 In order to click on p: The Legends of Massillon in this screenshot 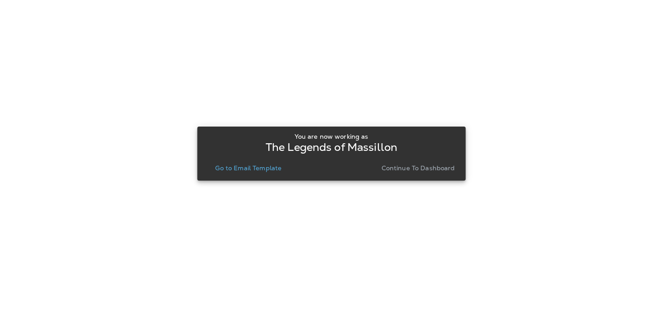, I will do `click(331, 147)`.